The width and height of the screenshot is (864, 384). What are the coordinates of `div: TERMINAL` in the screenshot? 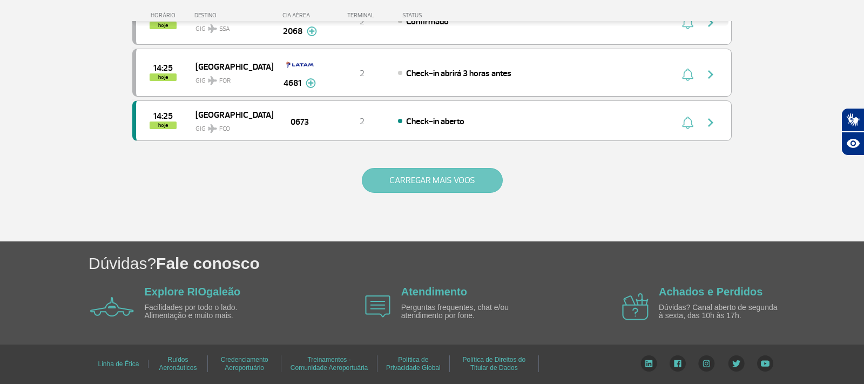 It's located at (362, 15).